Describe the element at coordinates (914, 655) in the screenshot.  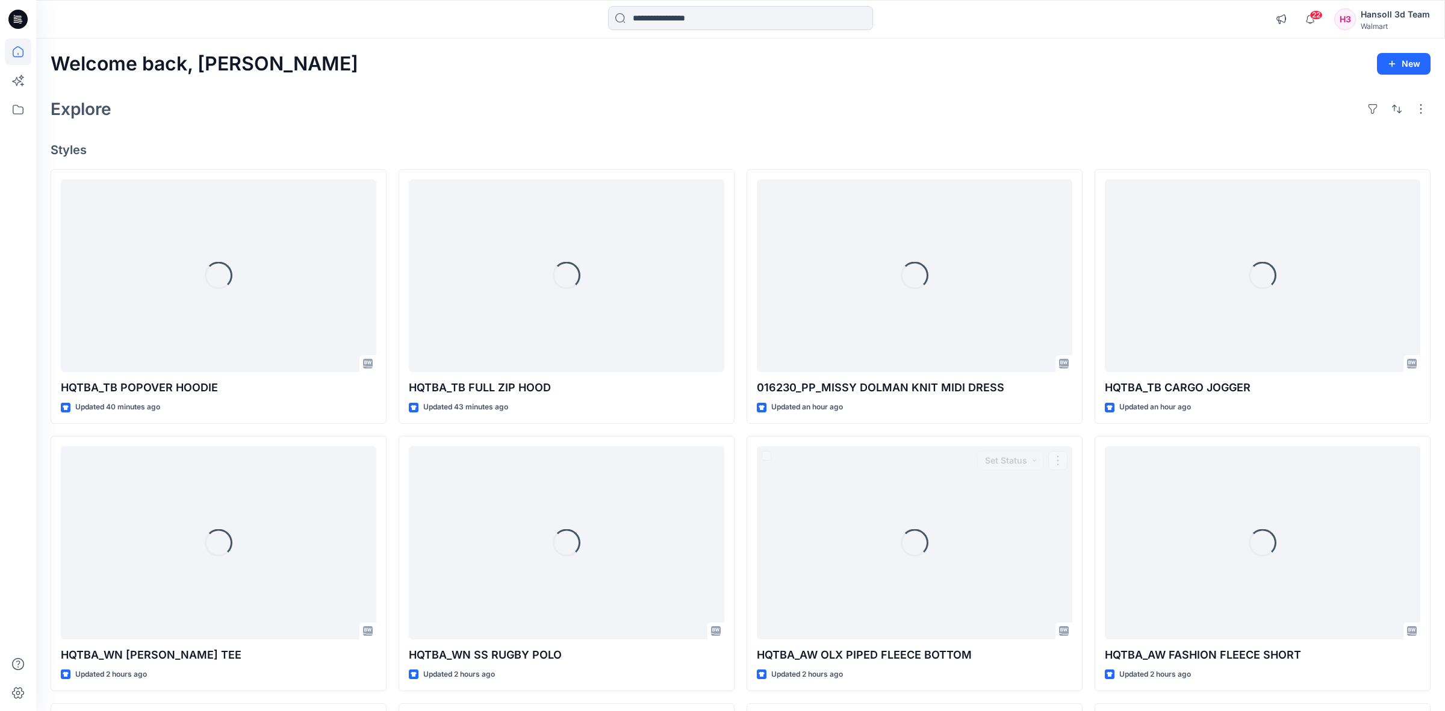
I see `p: HQTBA_AW OLX PIPED FLEECE BOTTOM` at that location.